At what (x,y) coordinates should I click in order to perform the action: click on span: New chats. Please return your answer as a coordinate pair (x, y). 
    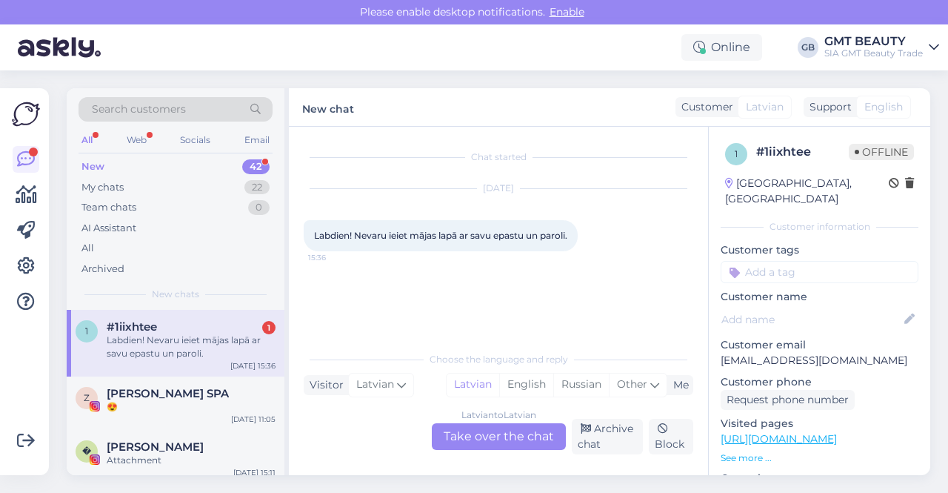
    Looking at the image, I should click on (176, 294).